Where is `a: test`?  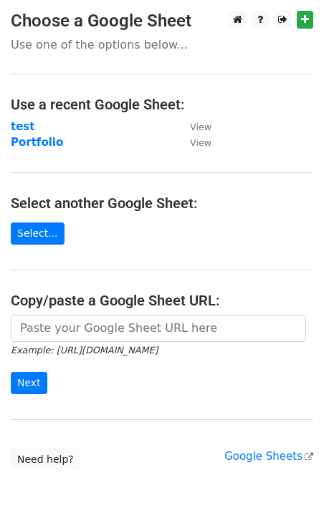 a: test is located at coordinates (22, 127).